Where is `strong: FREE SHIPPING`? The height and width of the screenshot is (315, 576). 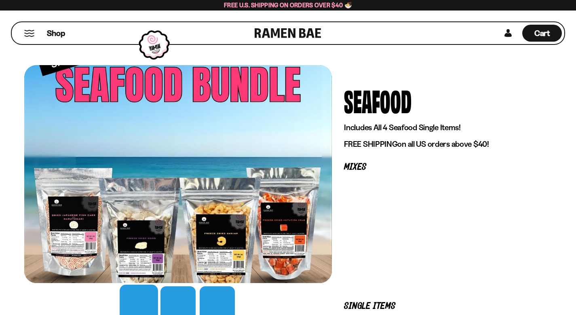 strong: FREE SHIPPING is located at coordinates (371, 144).